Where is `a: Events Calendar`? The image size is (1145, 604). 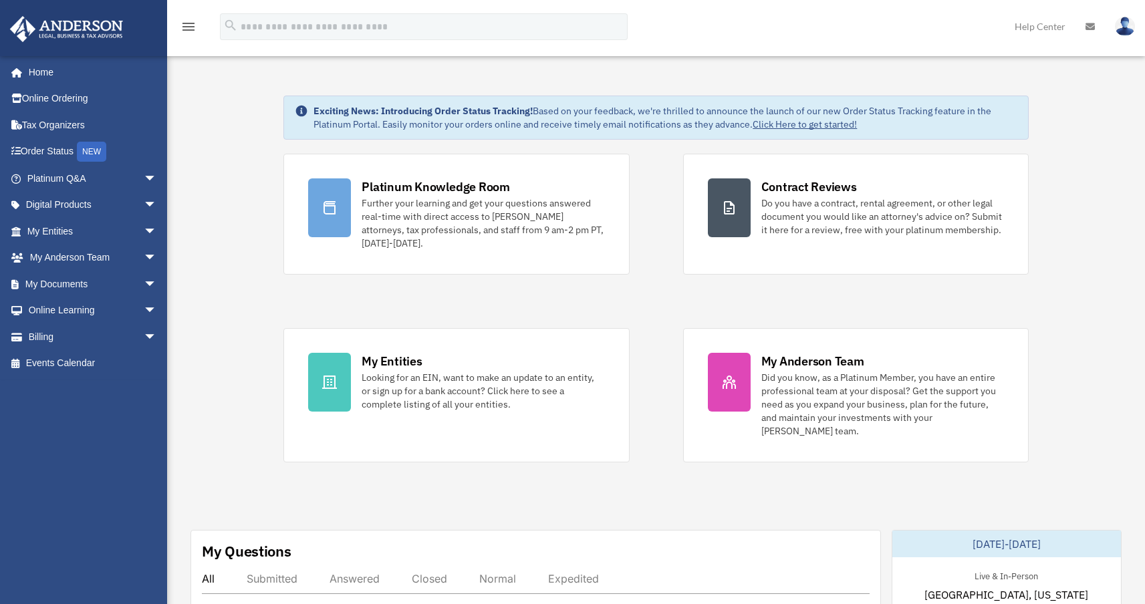 a: Events Calendar is located at coordinates (93, 364).